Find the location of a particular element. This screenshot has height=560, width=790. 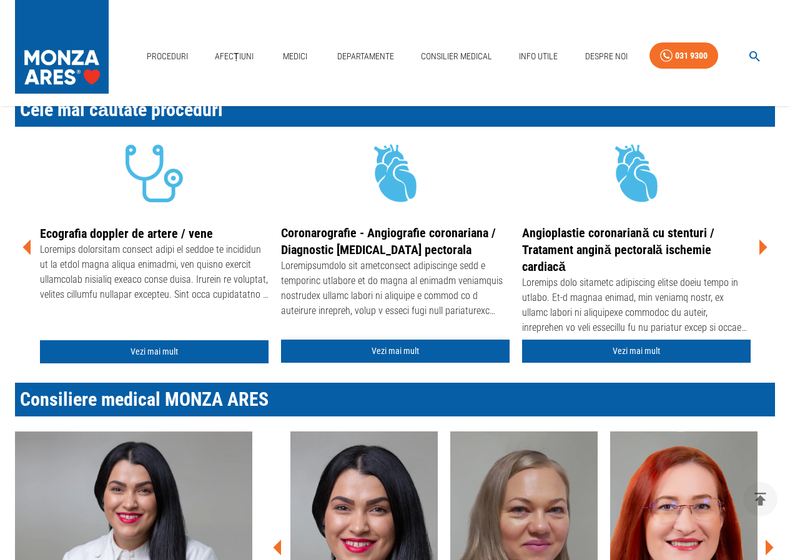

span: Cele mai căutate proceduri is located at coordinates (121, 109).